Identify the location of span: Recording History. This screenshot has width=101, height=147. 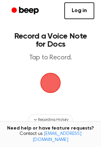
(53, 120).